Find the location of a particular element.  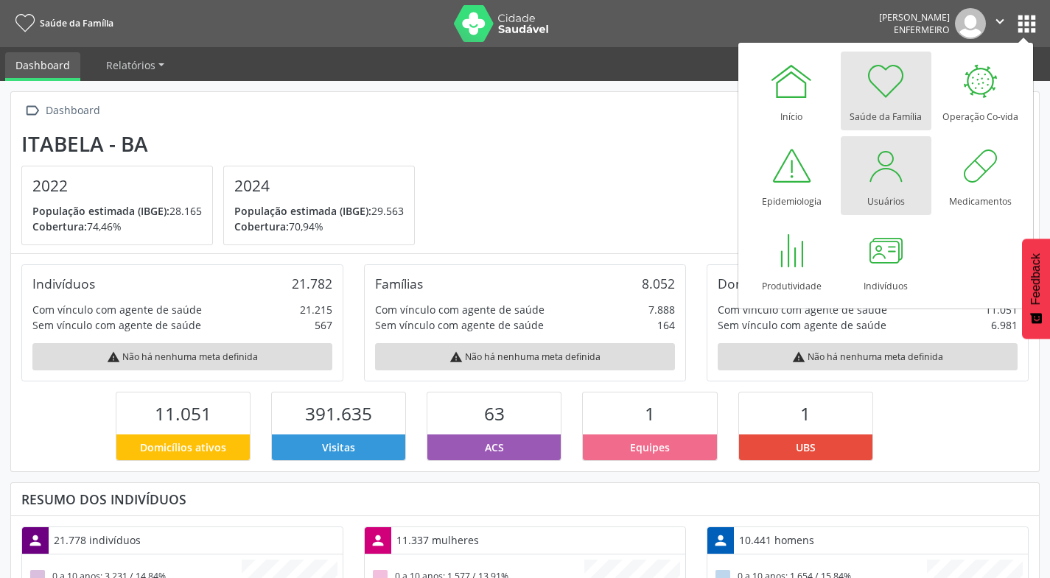

button: apps is located at coordinates (1026, 24).